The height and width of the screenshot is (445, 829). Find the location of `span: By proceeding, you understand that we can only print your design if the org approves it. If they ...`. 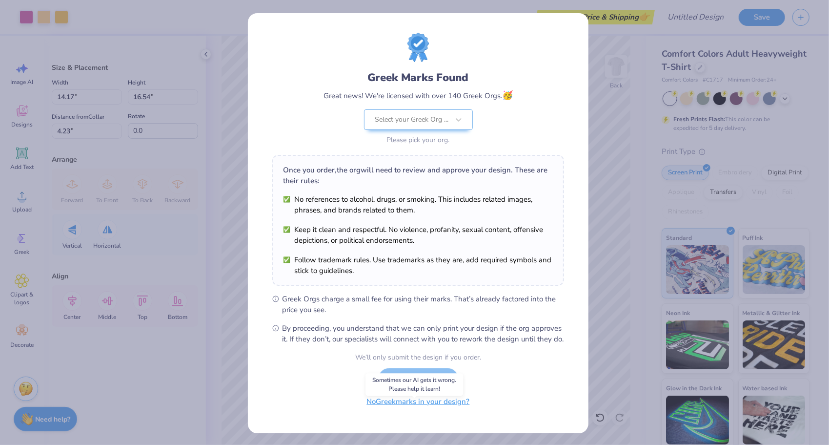

span: By proceeding, you understand that we can only print your design if the org approves it. If they ... is located at coordinates (423, 333).